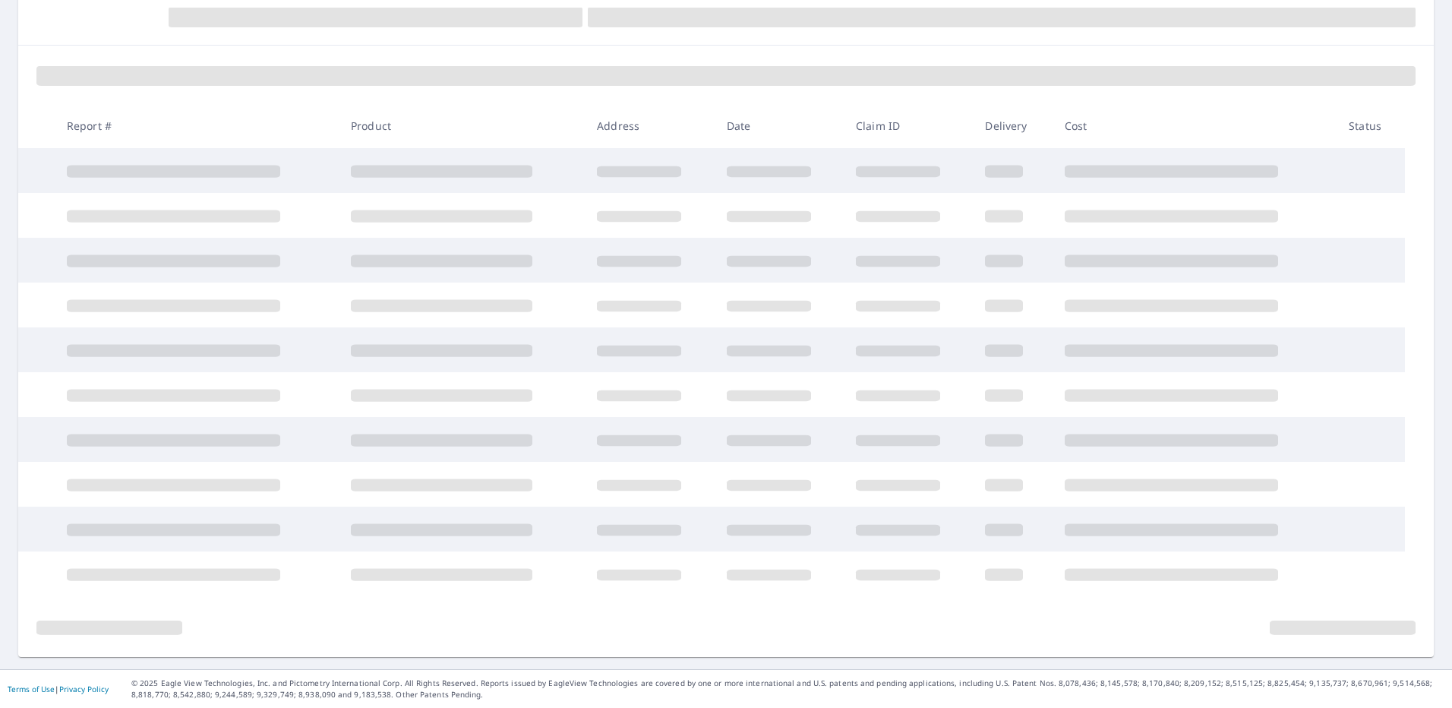  Describe the element at coordinates (1012, 125) in the screenshot. I see `th: Delivery` at that location.